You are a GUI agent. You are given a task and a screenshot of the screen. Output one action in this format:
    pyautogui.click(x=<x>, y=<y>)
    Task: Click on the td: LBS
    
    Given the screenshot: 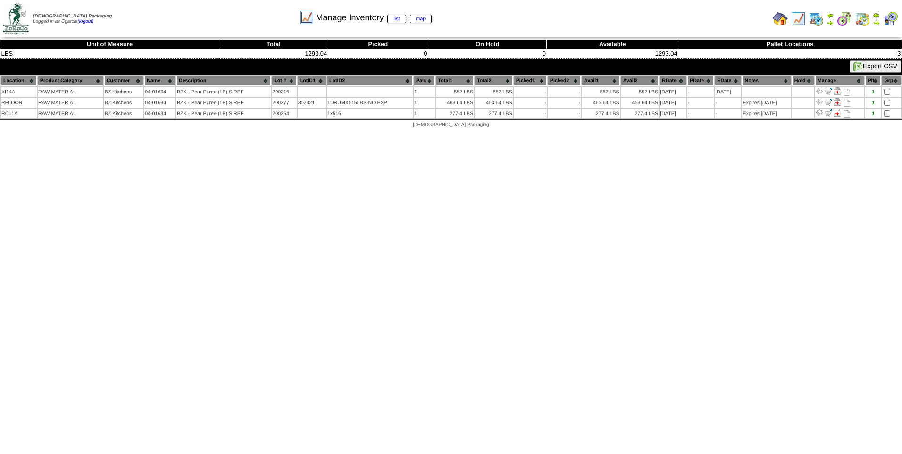 What is the action you would take?
    pyautogui.click(x=110, y=54)
    